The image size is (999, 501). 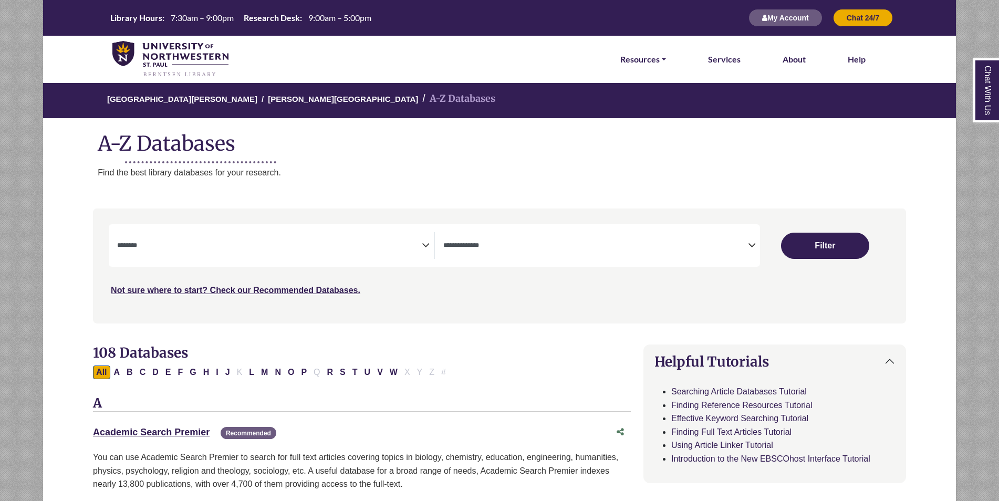 I want to click on a: Finding Full Text Articles Tutorial, so click(x=731, y=432).